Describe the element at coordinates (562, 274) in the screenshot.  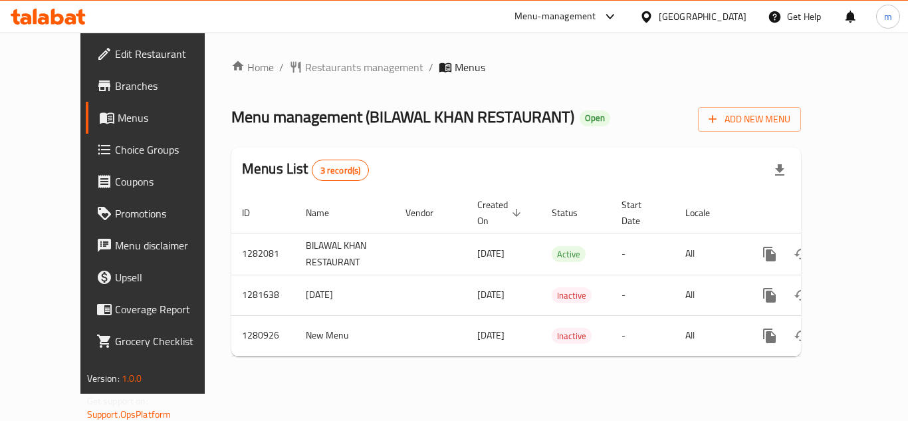
I see `table: enhanced table` at that location.